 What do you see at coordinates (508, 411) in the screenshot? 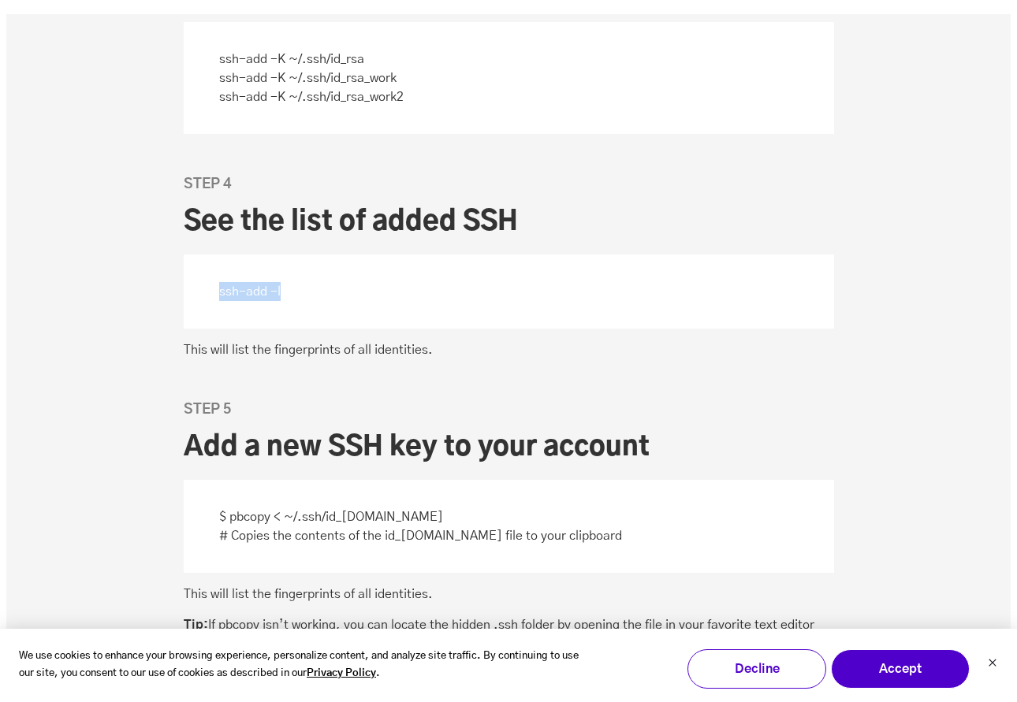
I see `h6: Step 5` at bounding box center [508, 411].